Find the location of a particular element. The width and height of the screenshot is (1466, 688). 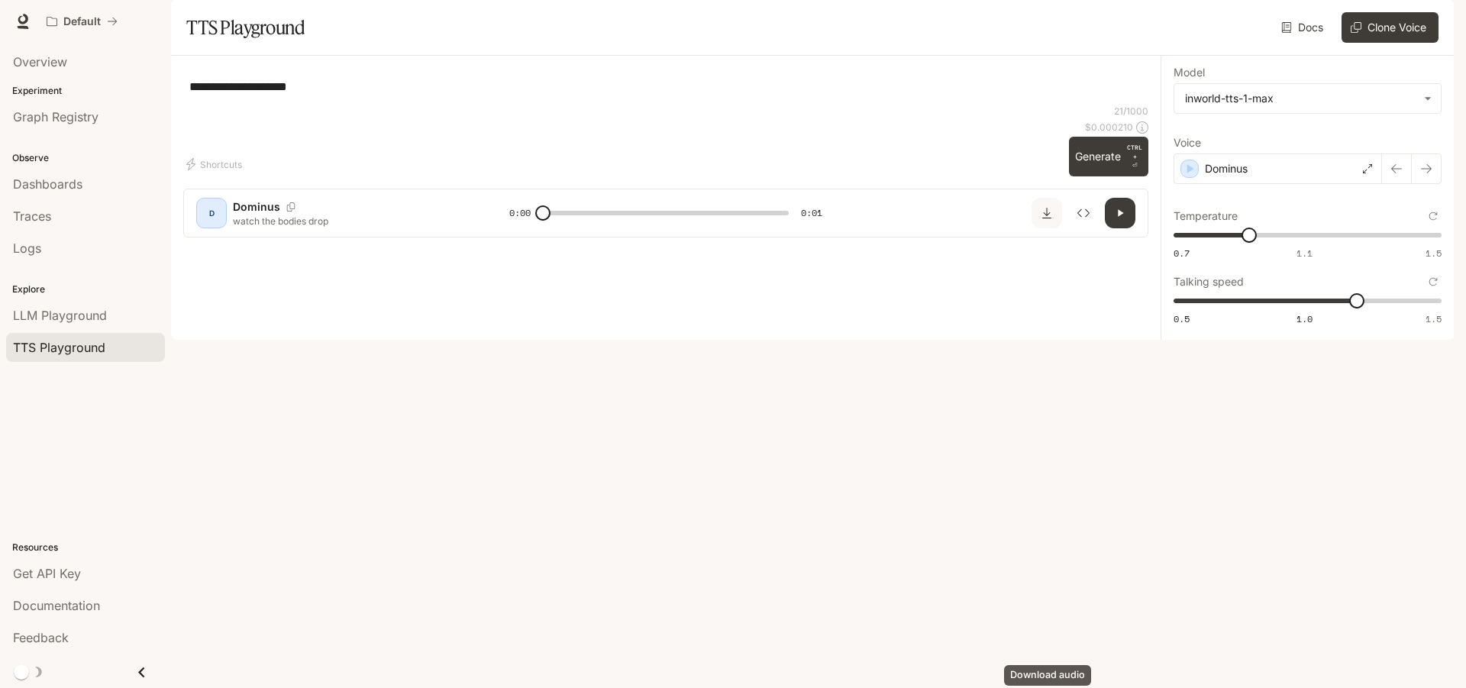

div: Download audio is located at coordinates (1048, 675).